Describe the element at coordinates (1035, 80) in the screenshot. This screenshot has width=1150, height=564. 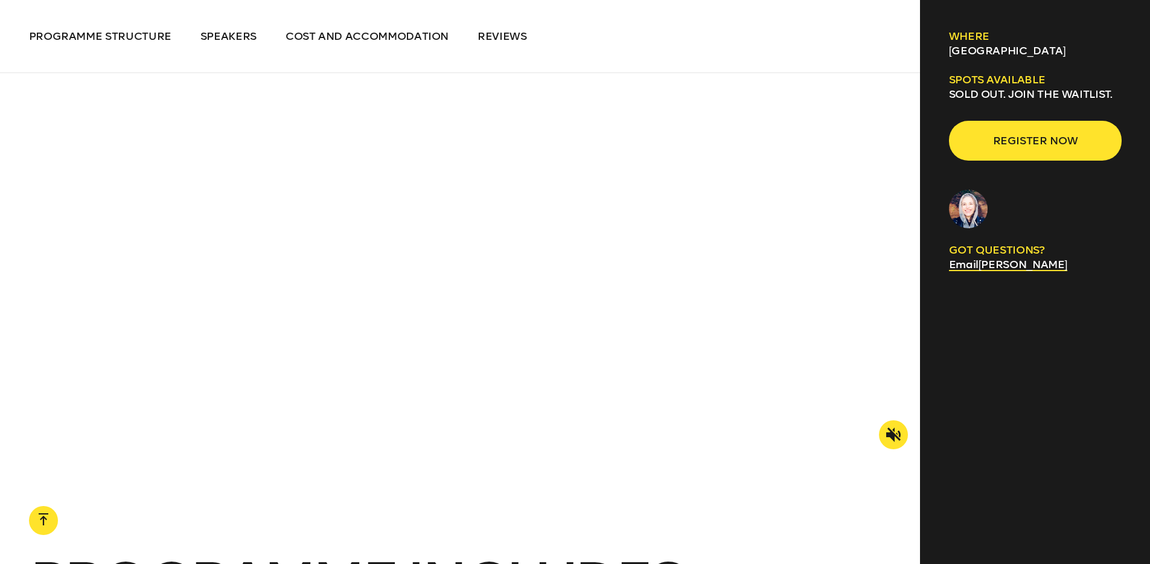
I see `h6: Spots available` at that location.